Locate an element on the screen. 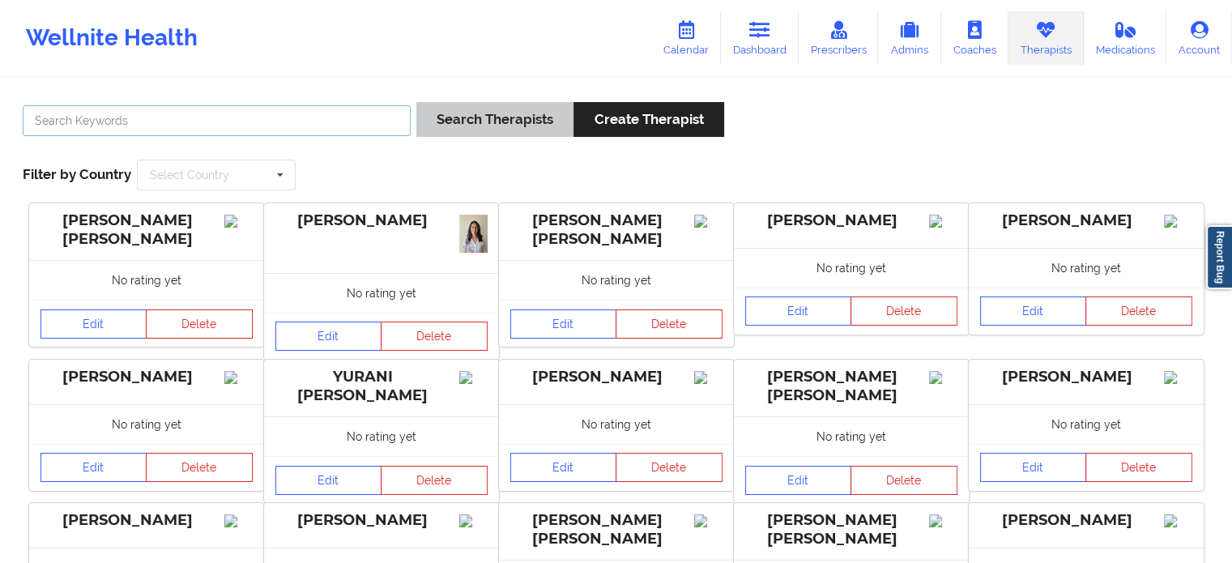  a: Dashboard is located at coordinates (760, 38).